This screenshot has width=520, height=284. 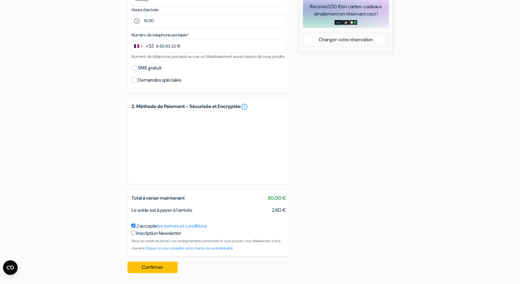 What do you see at coordinates (244, 107) in the screenshot?
I see `a: error_outline` at bounding box center [244, 107].